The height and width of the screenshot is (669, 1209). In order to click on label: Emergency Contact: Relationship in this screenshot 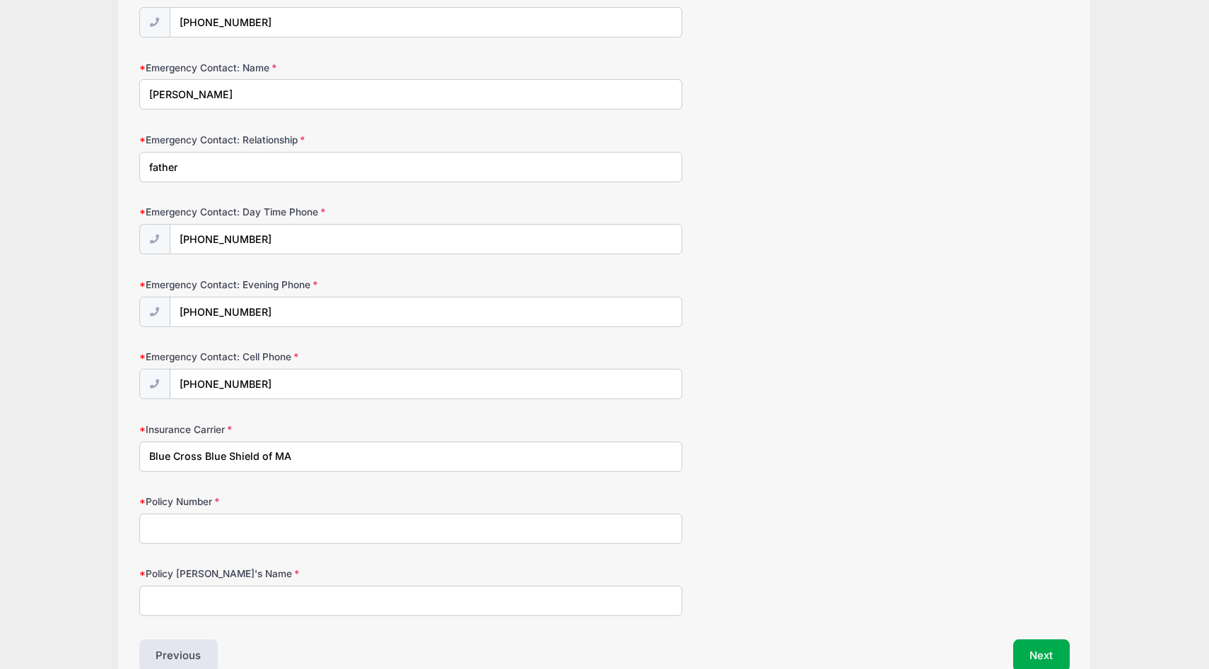, I will do `click(294, 140)`.